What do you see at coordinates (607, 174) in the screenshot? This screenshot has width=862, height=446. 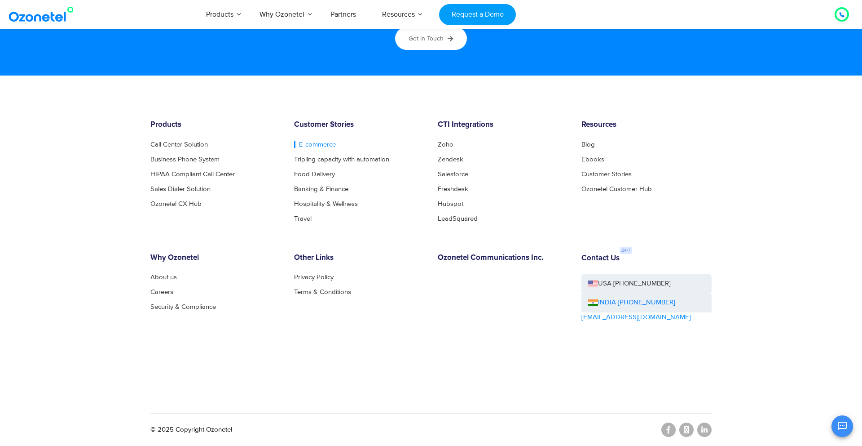 I see `a: Customer Stories` at bounding box center [607, 174].